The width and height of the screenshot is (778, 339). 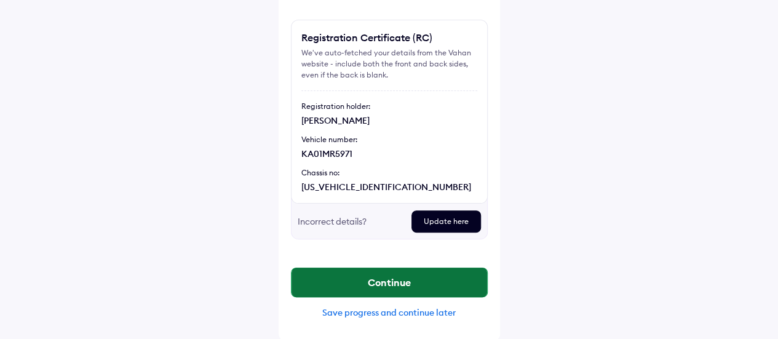 I want to click on div: KA01MR5971, so click(x=389, y=154).